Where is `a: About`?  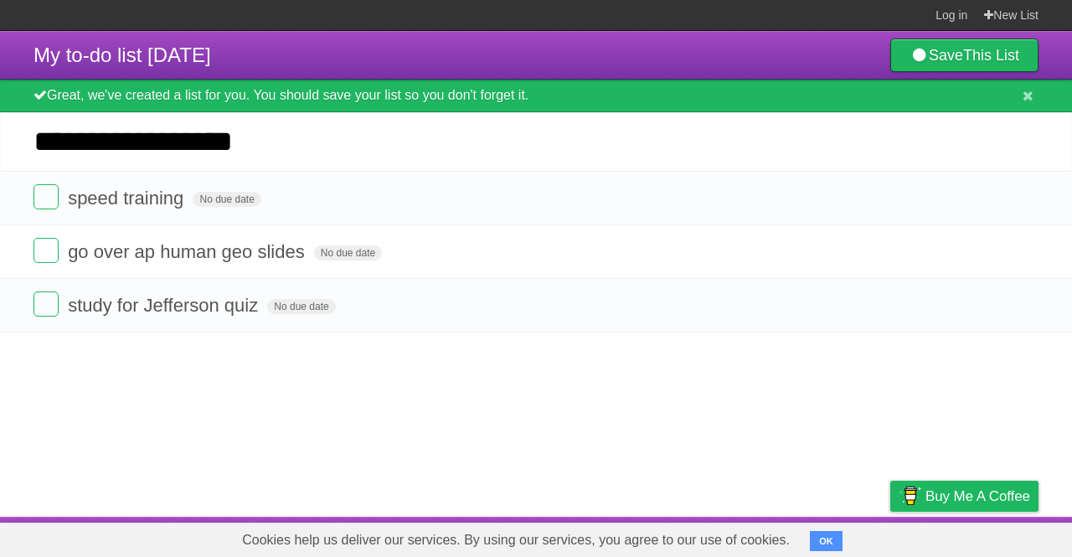 a: About is located at coordinates (685, 537).